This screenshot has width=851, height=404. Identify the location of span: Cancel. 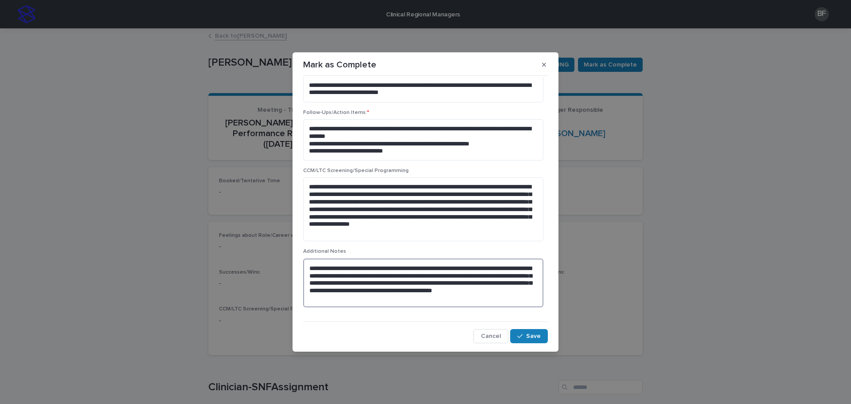
(491, 336).